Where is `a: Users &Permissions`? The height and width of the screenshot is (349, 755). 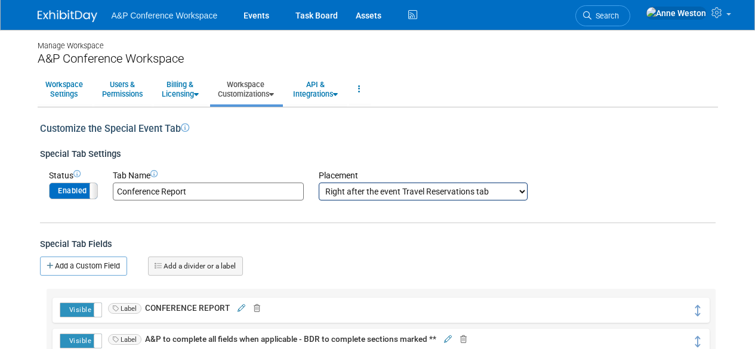
a: Users &Permissions is located at coordinates (122, 89).